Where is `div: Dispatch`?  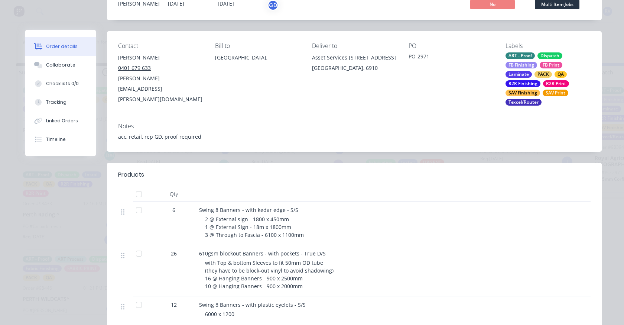
div: Dispatch is located at coordinates (550, 56).